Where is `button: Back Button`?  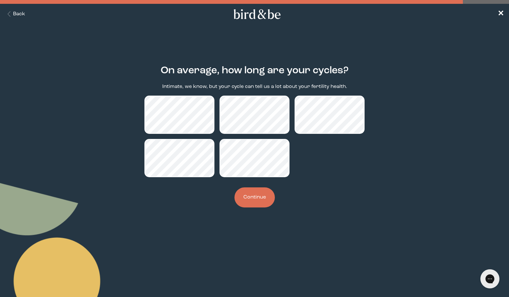 button: Back Button is located at coordinates (15, 14).